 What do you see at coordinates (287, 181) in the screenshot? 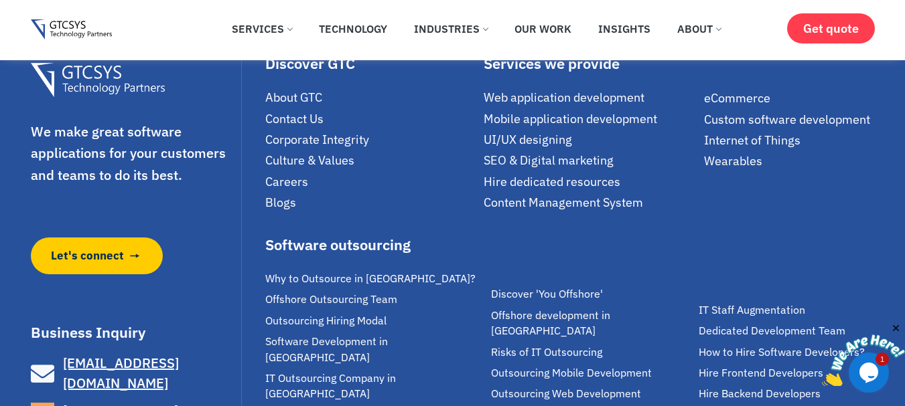
I see `span: Careers` at bounding box center [287, 181].